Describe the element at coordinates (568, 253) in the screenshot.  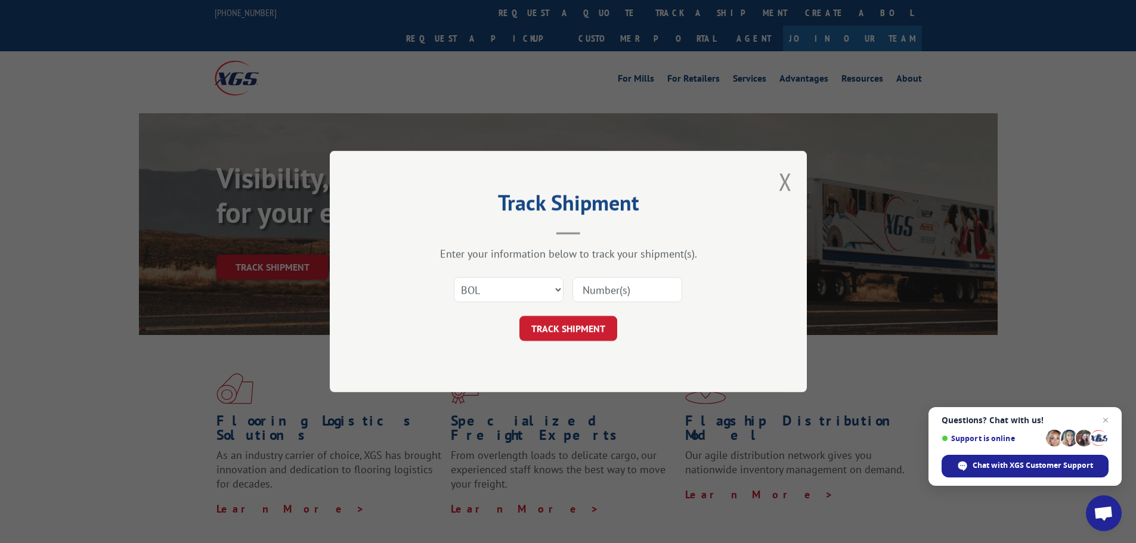
I see `div: Enter your information below to track your shipment(s).` at that location.